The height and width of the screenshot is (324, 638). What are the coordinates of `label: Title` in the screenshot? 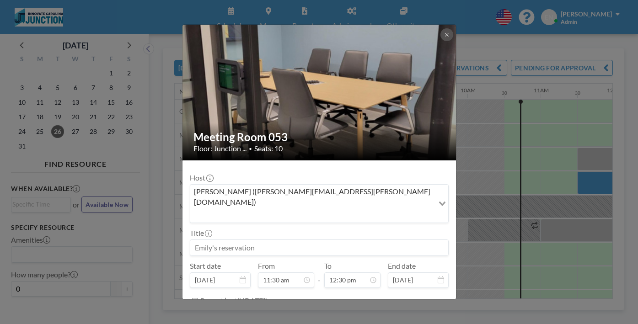 It's located at (200, 233).